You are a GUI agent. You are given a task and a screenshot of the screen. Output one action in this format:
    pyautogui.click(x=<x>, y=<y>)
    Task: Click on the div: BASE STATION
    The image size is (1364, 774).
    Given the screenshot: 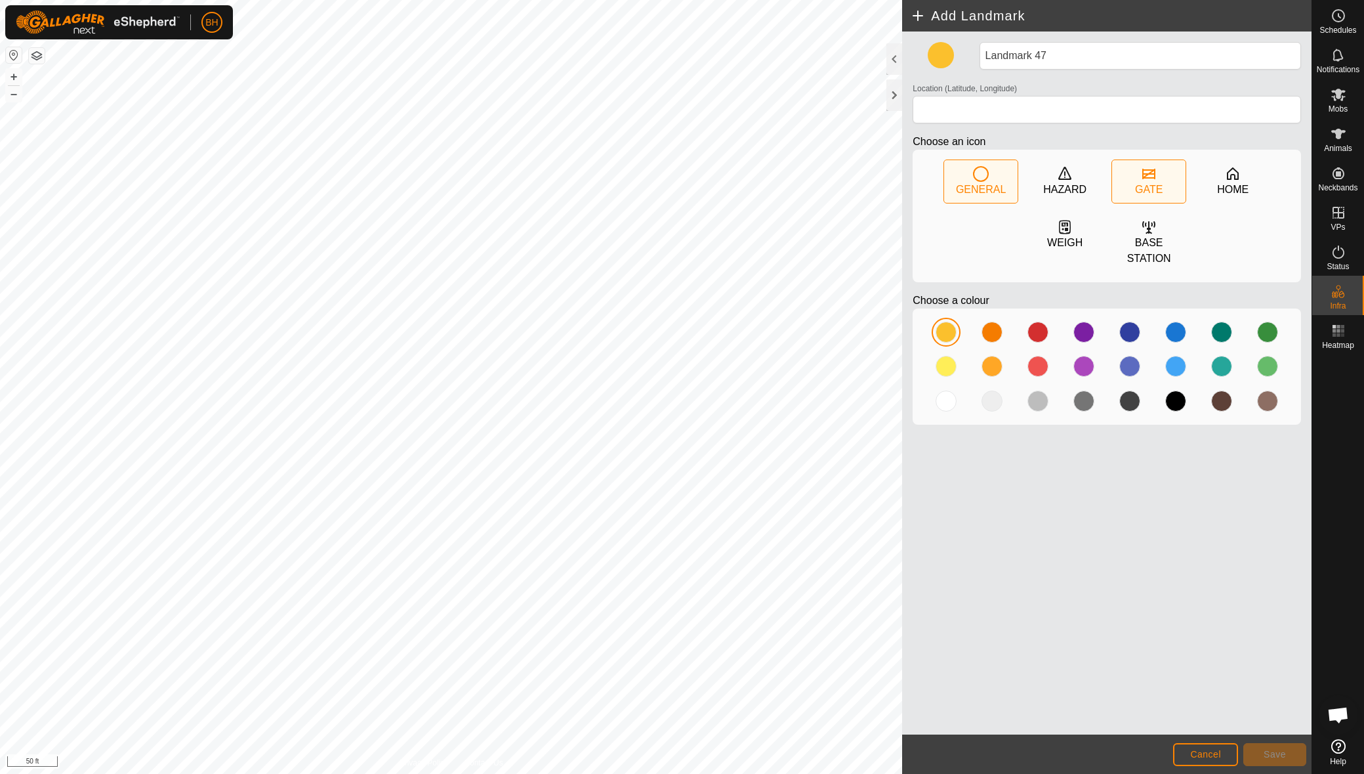 What is the action you would take?
    pyautogui.click(x=1149, y=251)
    